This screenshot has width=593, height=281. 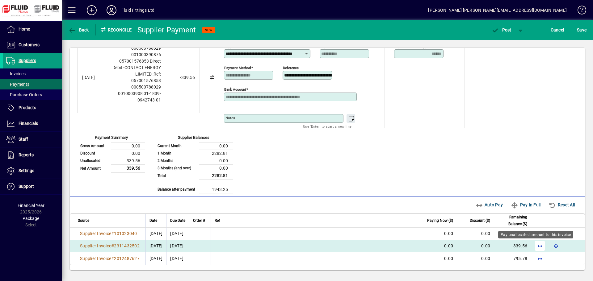 I want to click on td: Balance after payment, so click(x=177, y=190).